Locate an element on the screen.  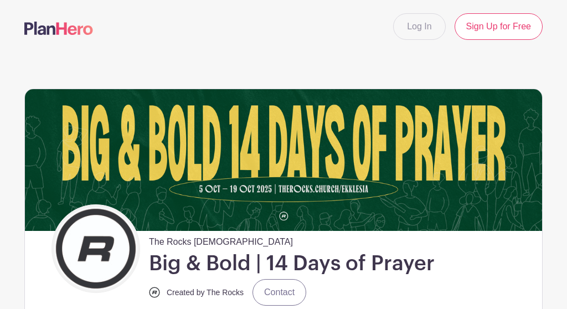
img: Big&Bold%2014%20Days%20of%20Prayer_Header.png is located at coordinates (284, 160).